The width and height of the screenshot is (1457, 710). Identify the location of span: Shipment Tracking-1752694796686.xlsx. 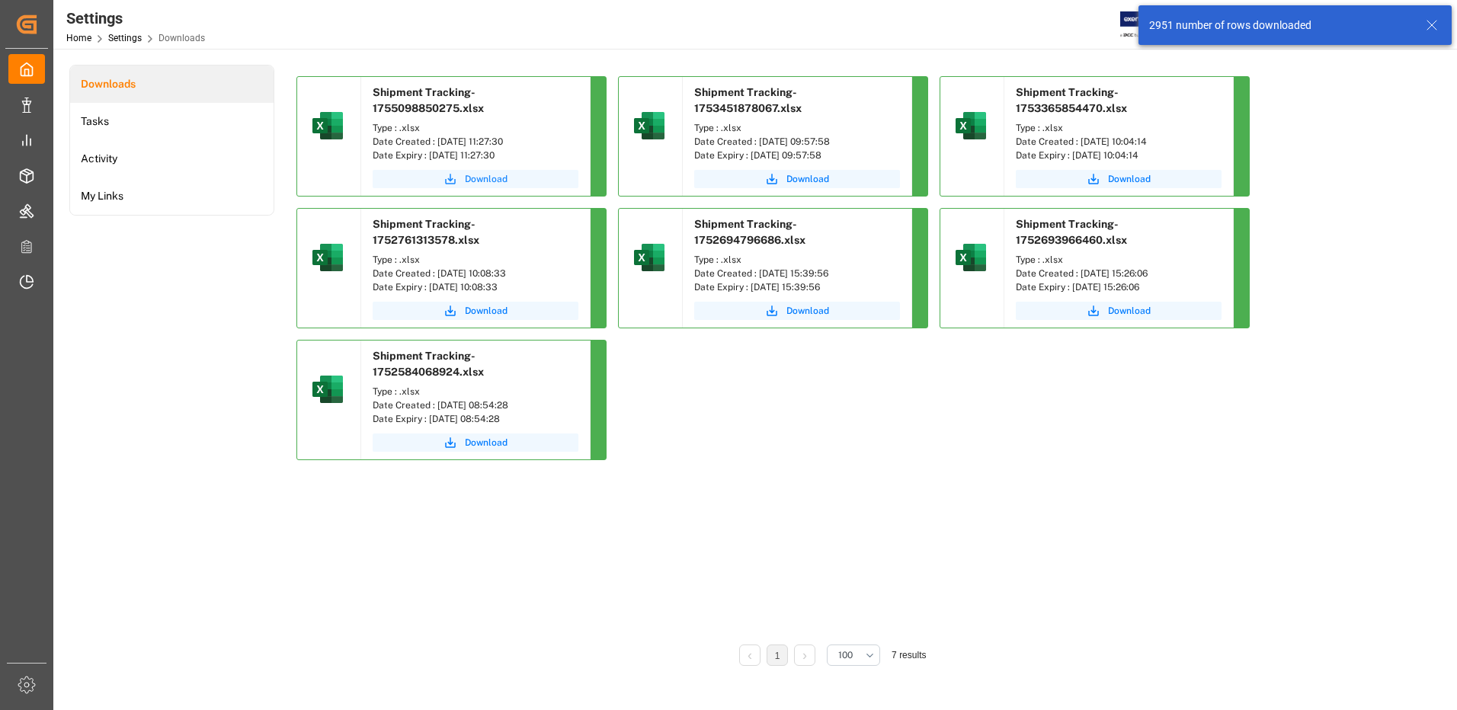
(750, 232).